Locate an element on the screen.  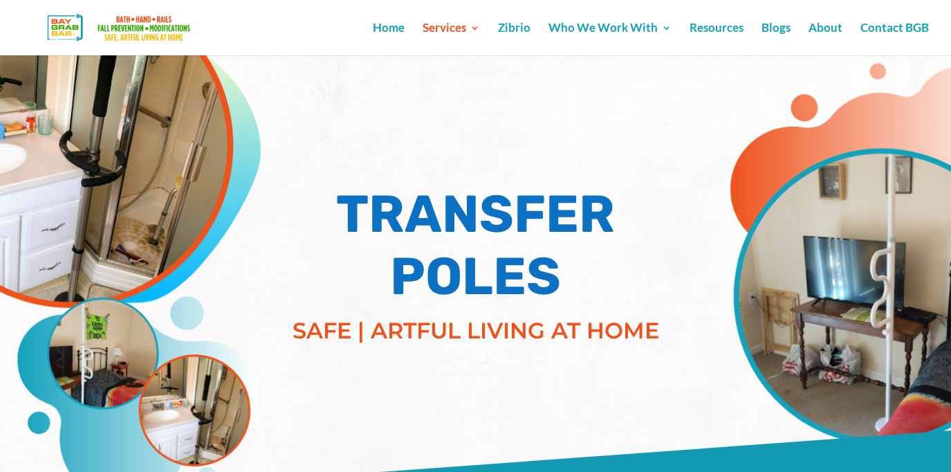
a: Contact BGB is located at coordinates (894, 39).